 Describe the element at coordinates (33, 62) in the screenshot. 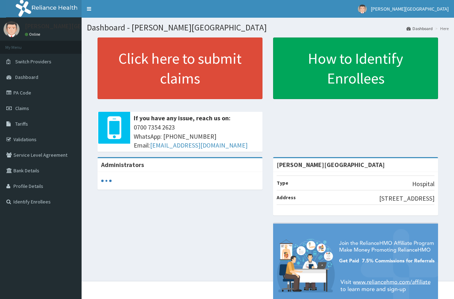

I see `span: Switch Providers` at that location.